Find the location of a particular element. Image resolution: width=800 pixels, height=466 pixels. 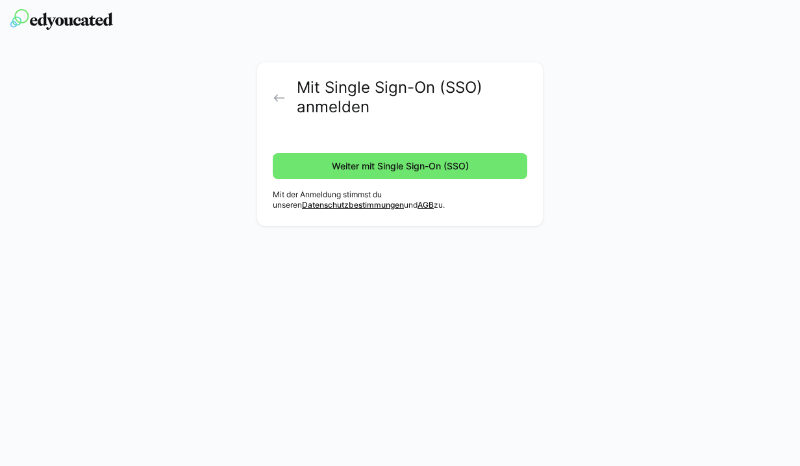

button: Weiter mit Single Sign-On (SSO) is located at coordinates (400, 166).